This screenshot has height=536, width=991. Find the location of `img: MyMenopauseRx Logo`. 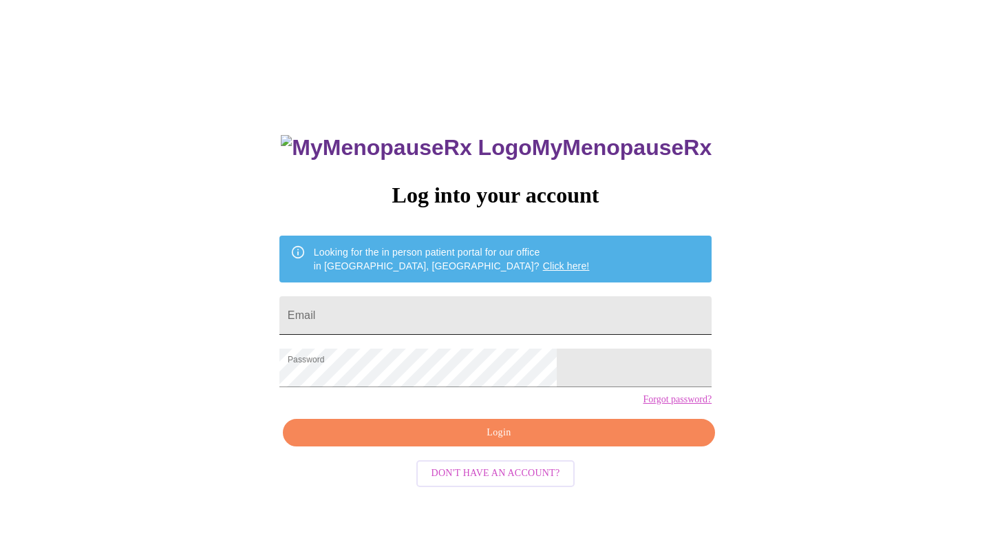

img: MyMenopauseRx Logo is located at coordinates (406, 147).